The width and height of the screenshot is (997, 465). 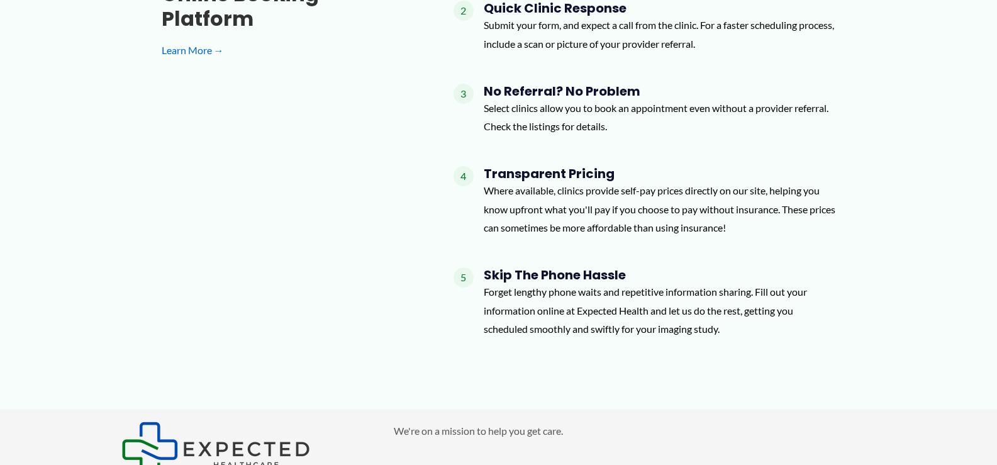 I want to click on p: Where available, clinics provide self-pay prices directly on our site, helping you know upfront w..., so click(x=660, y=209).